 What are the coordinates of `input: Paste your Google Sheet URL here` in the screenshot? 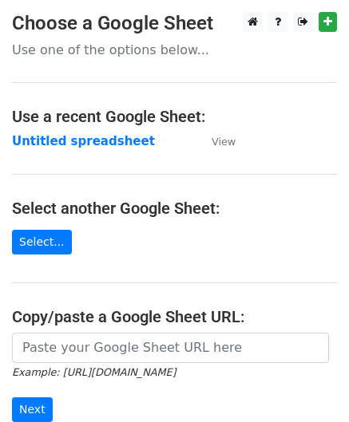 It's located at (170, 348).